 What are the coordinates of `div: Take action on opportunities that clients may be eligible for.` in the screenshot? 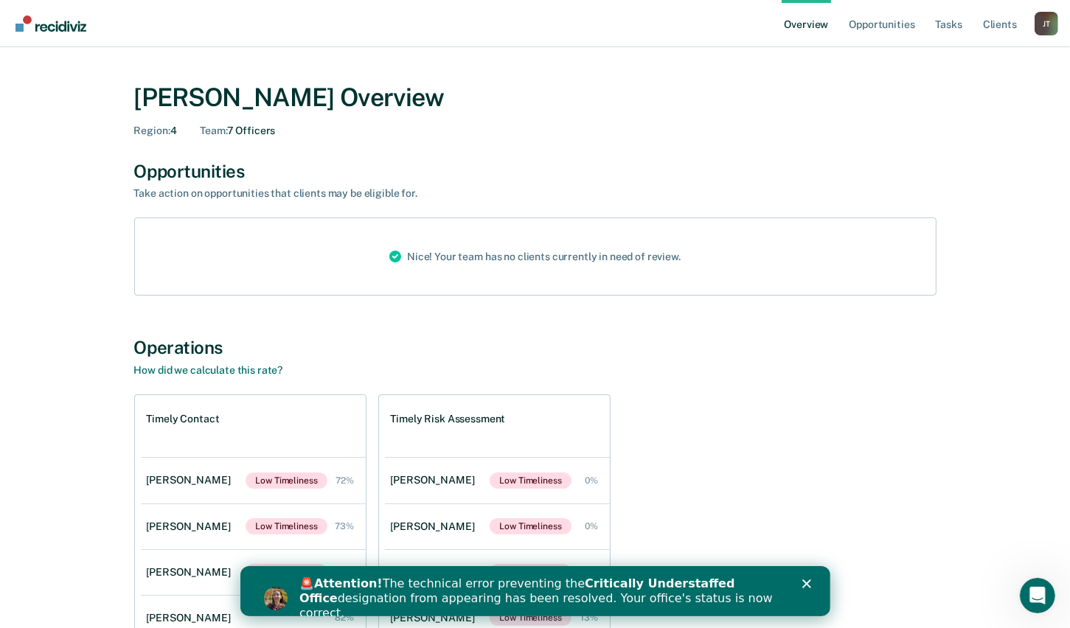 It's located at (392, 193).